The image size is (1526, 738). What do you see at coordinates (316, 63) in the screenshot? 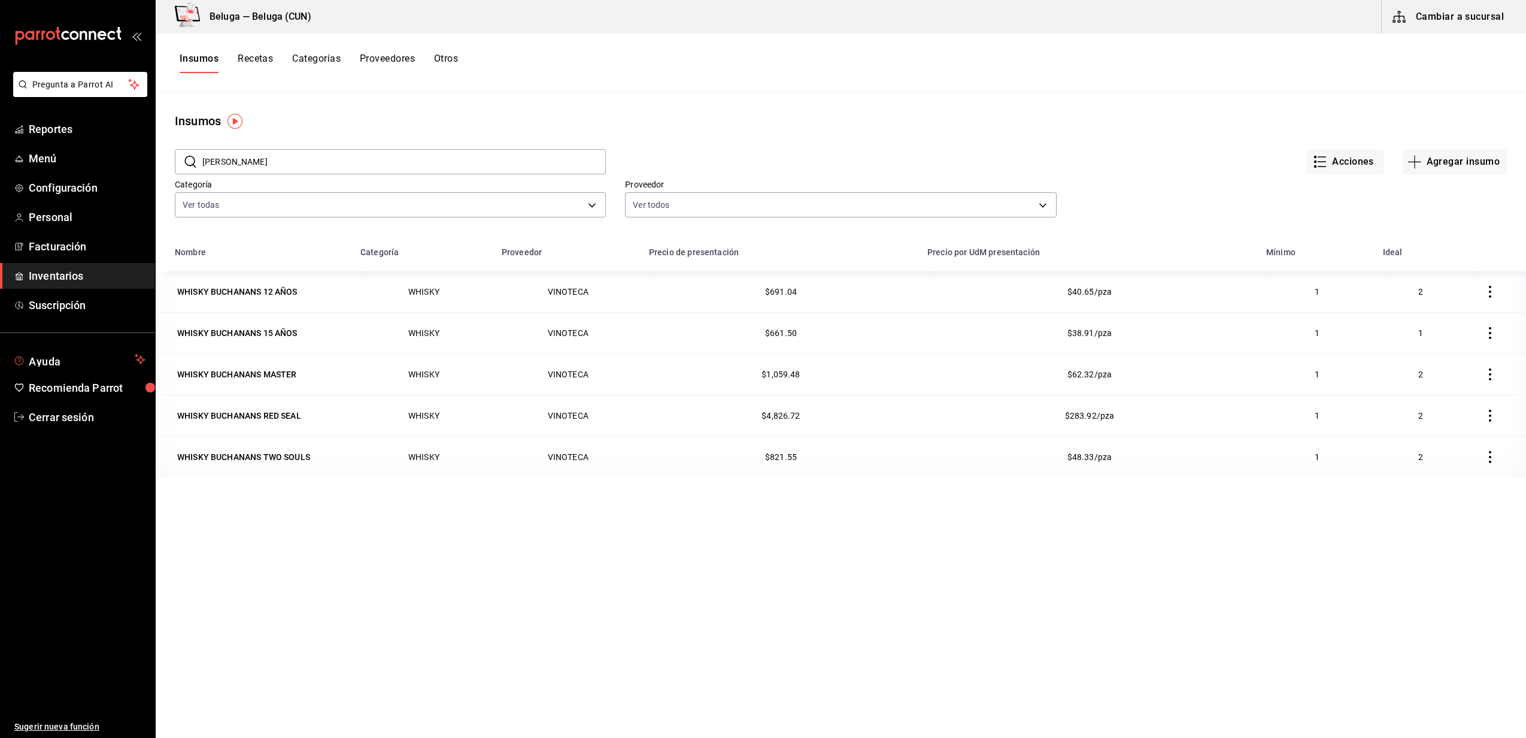
I see `button: Categorías` at bounding box center [316, 63].